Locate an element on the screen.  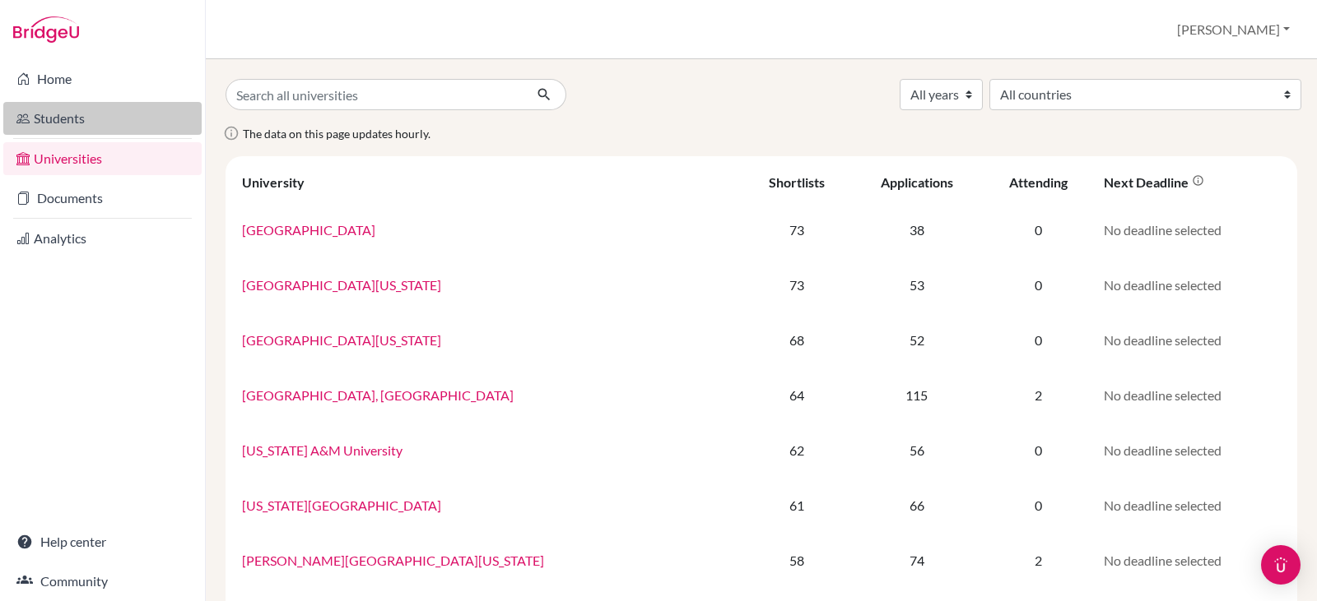
td: 62 is located at coordinates (796, 450).